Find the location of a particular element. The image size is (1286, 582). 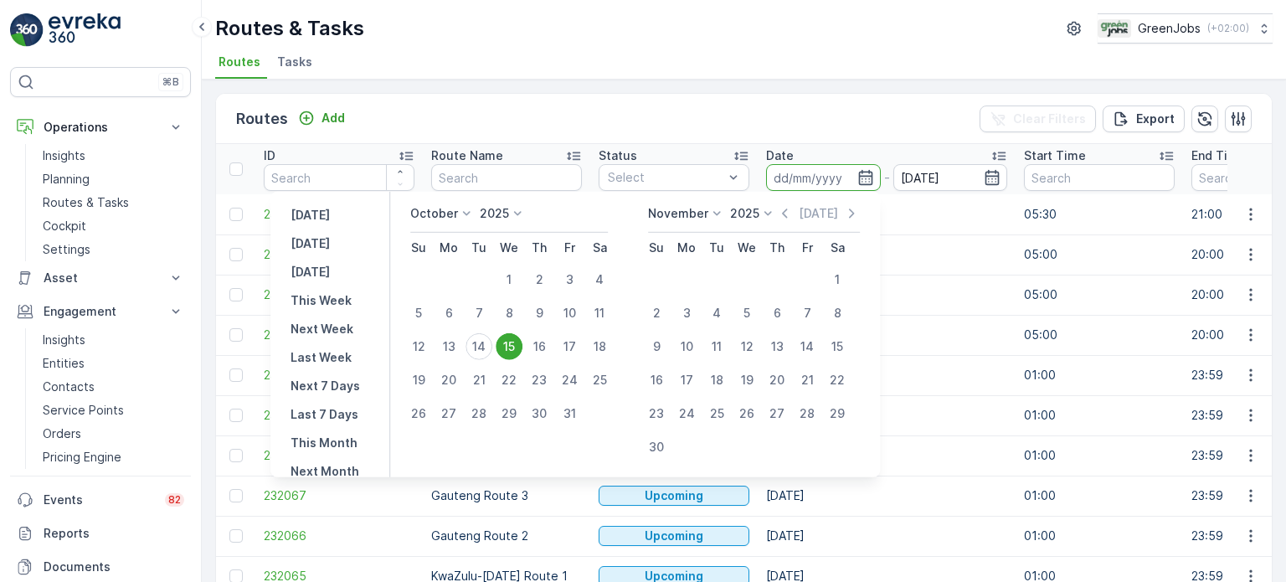

p: This Month is located at coordinates (324, 443).